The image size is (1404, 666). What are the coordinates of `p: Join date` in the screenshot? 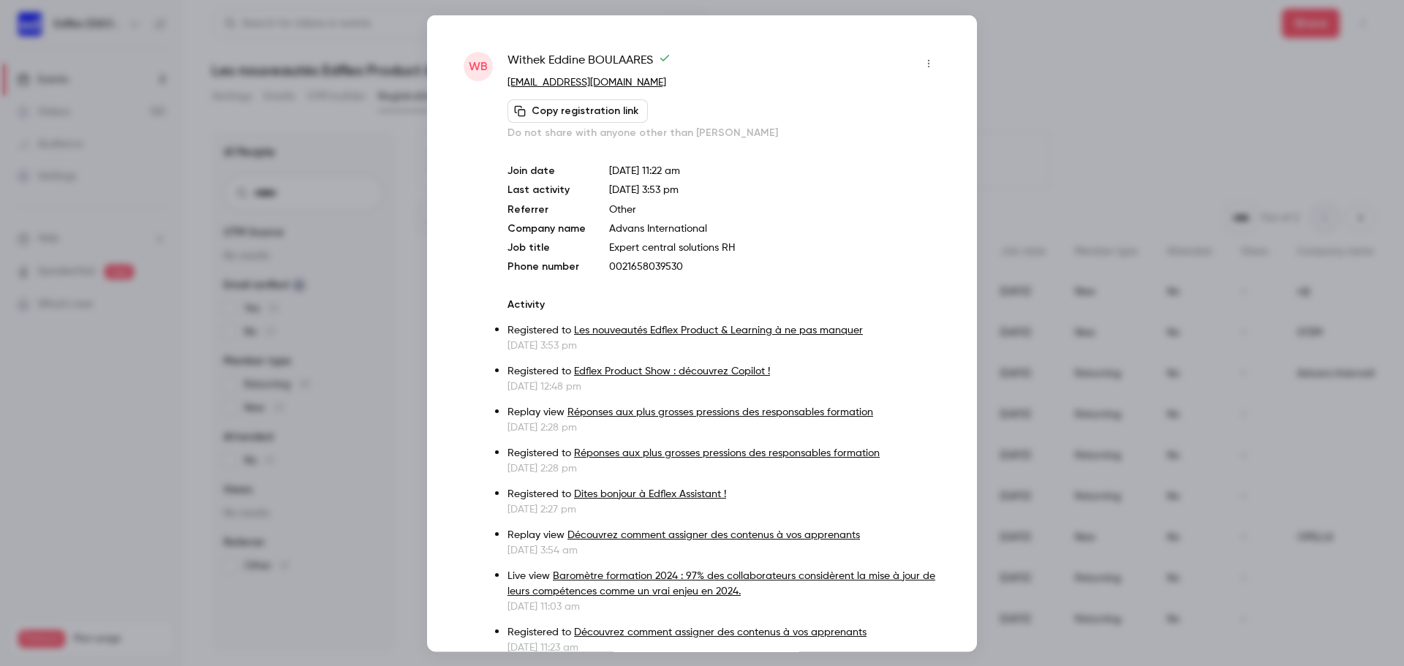 It's located at (546, 170).